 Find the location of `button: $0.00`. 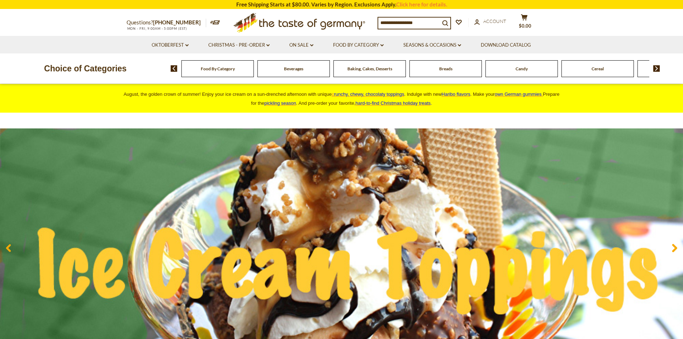

button: $0.00 is located at coordinates (525, 23).